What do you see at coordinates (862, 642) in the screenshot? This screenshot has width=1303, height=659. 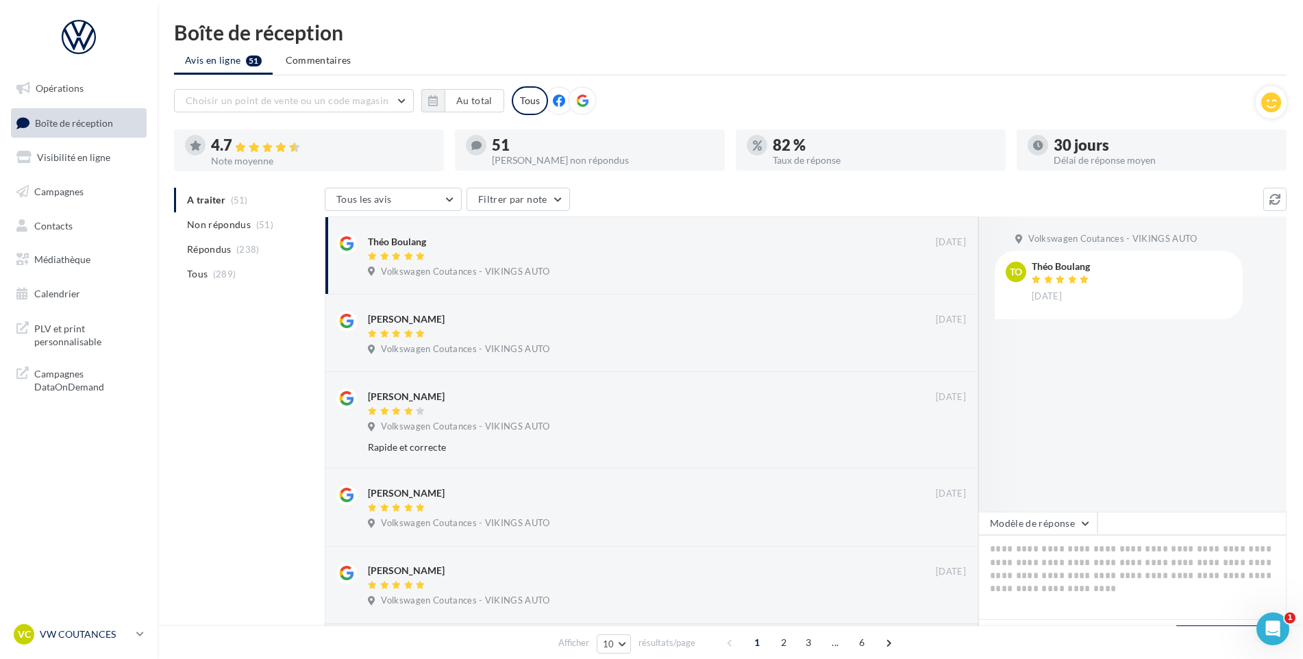 I see `span: 6` at bounding box center [862, 642].